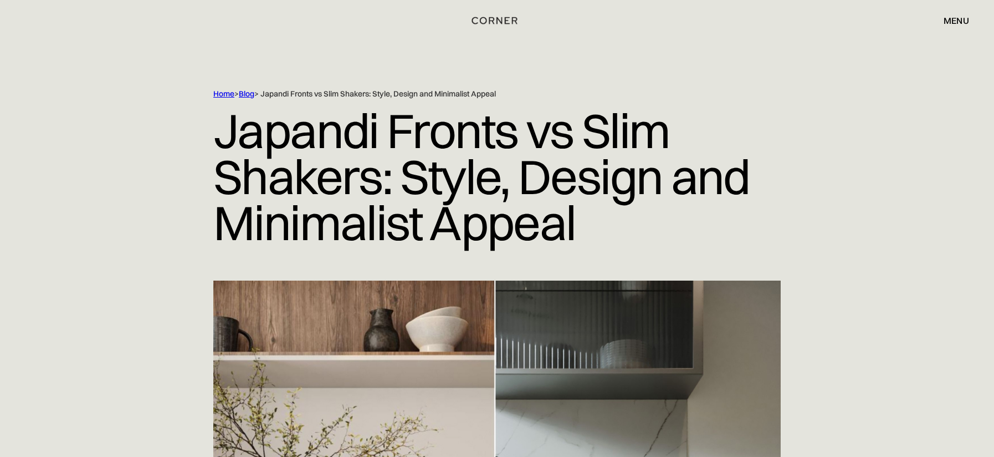 Image resolution: width=994 pixels, height=457 pixels. Describe the element at coordinates (474, 94) in the screenshot. I see `div: > > Japandi Fronts vs Slim Shakers: Style, Design and Minimalist Appeal` at that location.